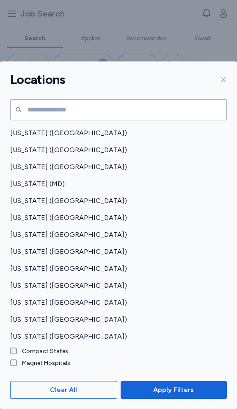 This screenshot has height=409, width=237. What do you see at coordinates (64, 390) in the screenshot?
I see `button: Clear All` at bounding box center [64, 390].